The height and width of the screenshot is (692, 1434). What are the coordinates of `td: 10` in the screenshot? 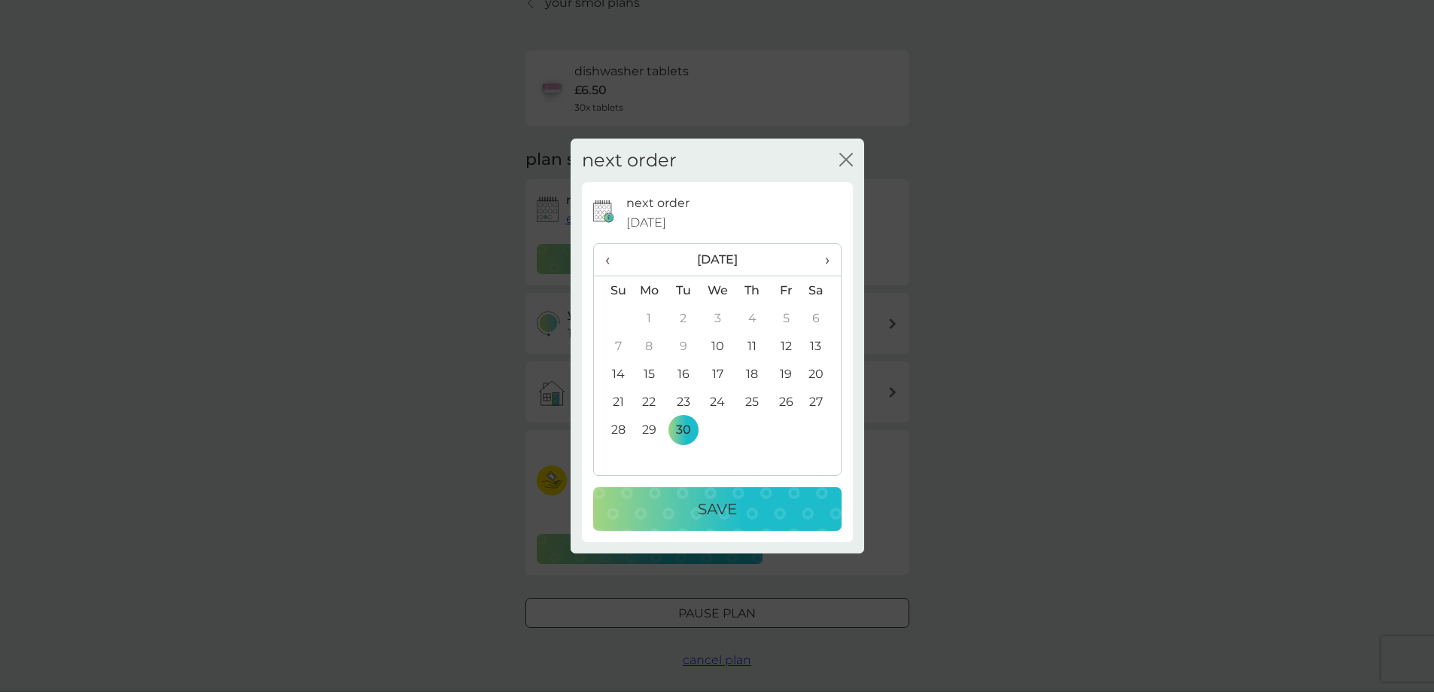 It's located at (717, 345).